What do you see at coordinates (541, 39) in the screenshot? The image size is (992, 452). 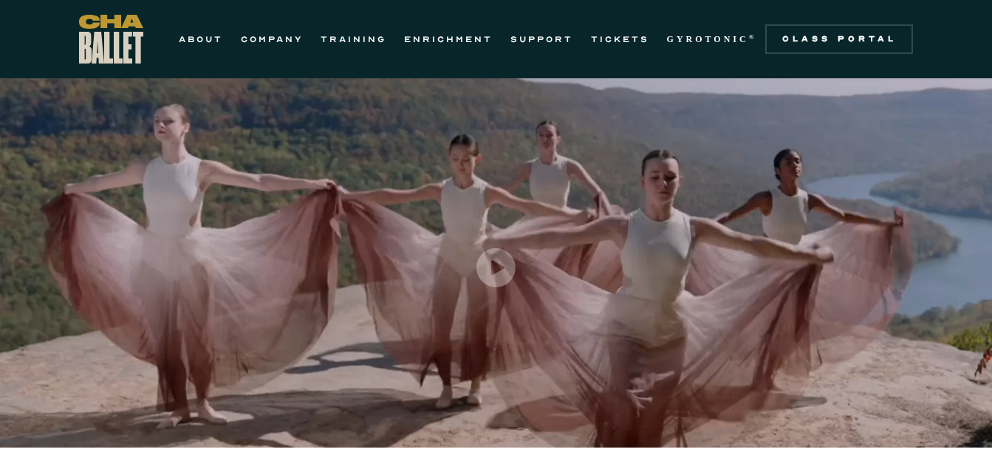 I see `a: SUPPORT` at bounding box center [541, 39].